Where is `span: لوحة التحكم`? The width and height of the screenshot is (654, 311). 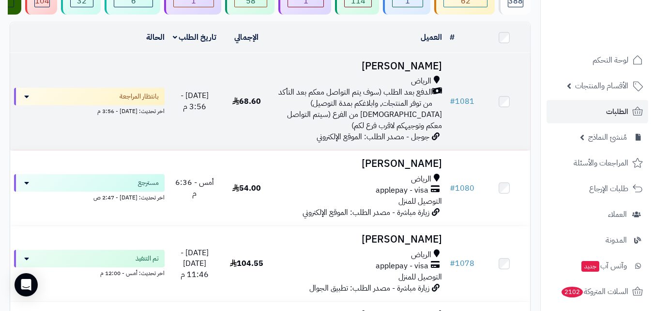
span: لوحة التحكم is located at coordinates (611, 60).